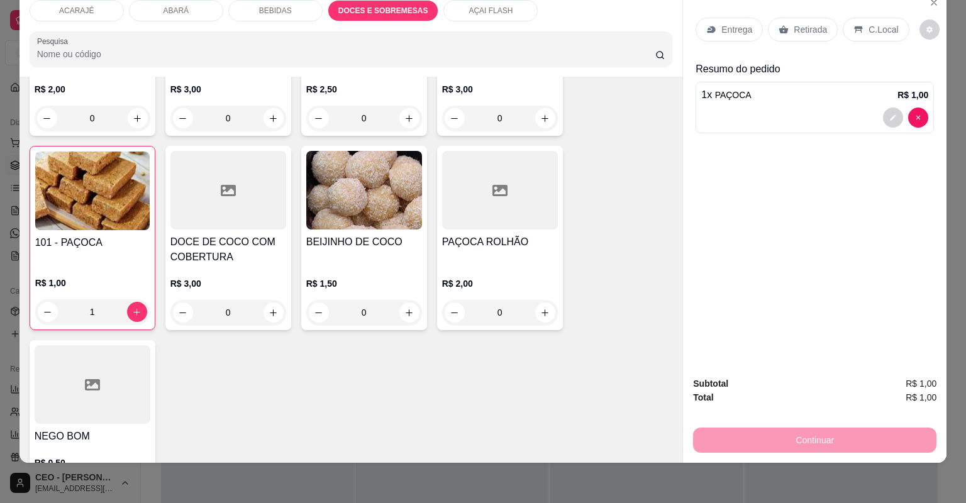 The height and width of the screenshot is (503, 966). What do you see at coordinates (383, 11) in the screenshot?
I see `p: DOCES E SOBREMESAS` at bounding box center [383, 11].